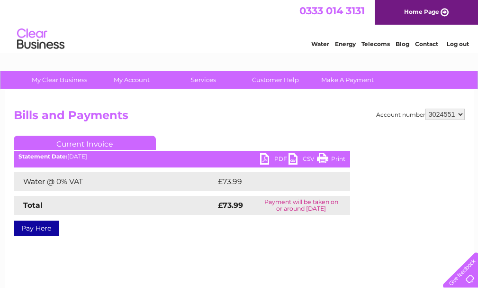 This screenshot has width=478, height=288. Describe the element at coordinates (376, 44) in the screenshot. I see `a: Telecoms` at that location.